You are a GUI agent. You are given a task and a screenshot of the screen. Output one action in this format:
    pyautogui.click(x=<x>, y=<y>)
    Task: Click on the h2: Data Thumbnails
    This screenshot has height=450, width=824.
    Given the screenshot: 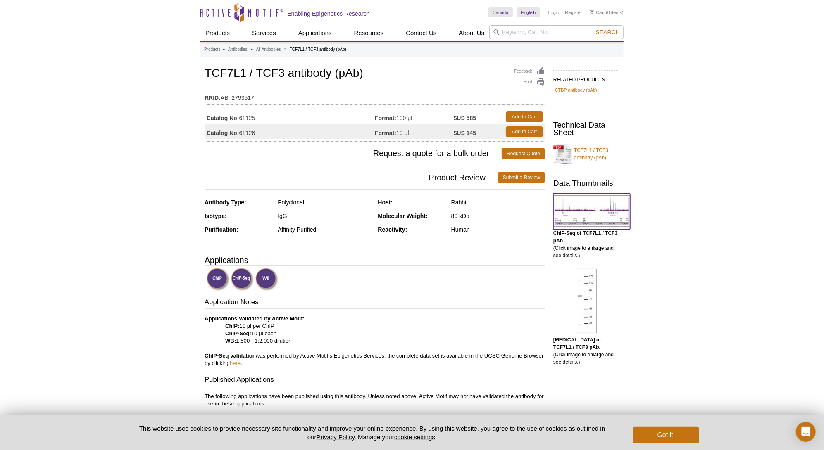 What is the action you would take?
    pyautogui.click(x=586, y=183)
    